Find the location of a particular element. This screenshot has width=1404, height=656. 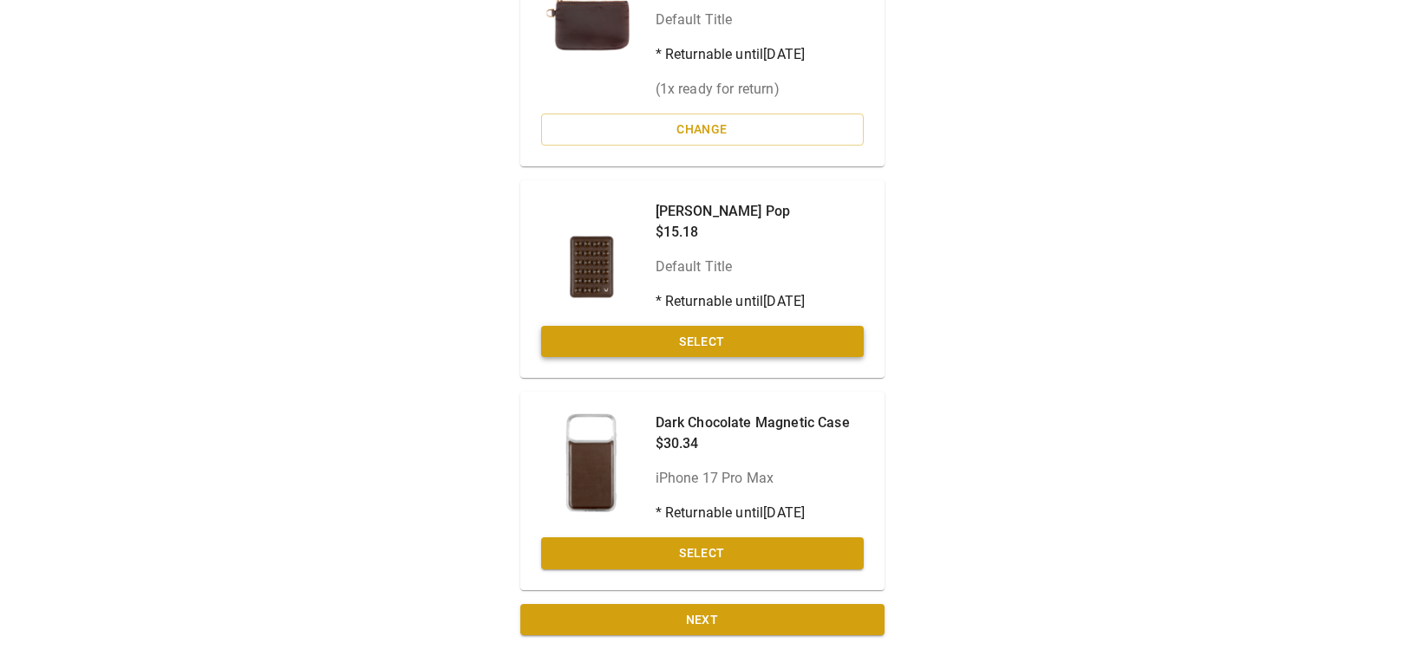

p: ( 1 x ready for return) is located at coordinates (747, 89).